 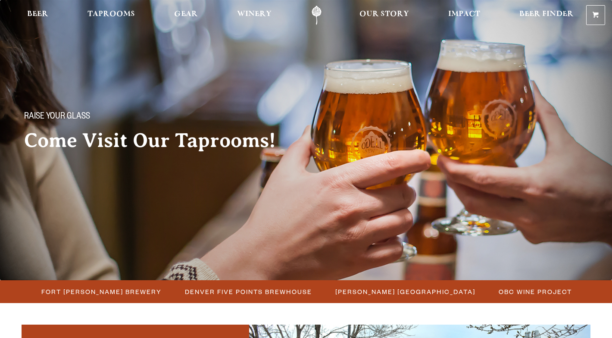 I want to click on span: Impact, so click(x=464, y=14).